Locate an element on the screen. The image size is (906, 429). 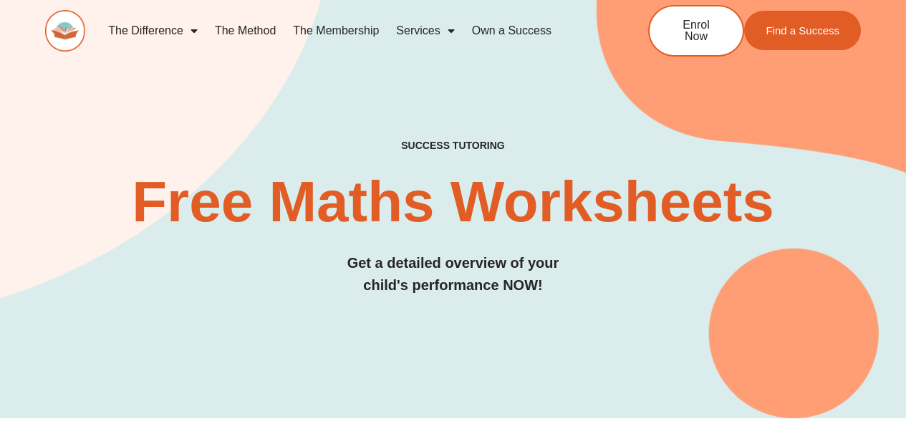
nav: Menu is located at coordinates (350, 31).